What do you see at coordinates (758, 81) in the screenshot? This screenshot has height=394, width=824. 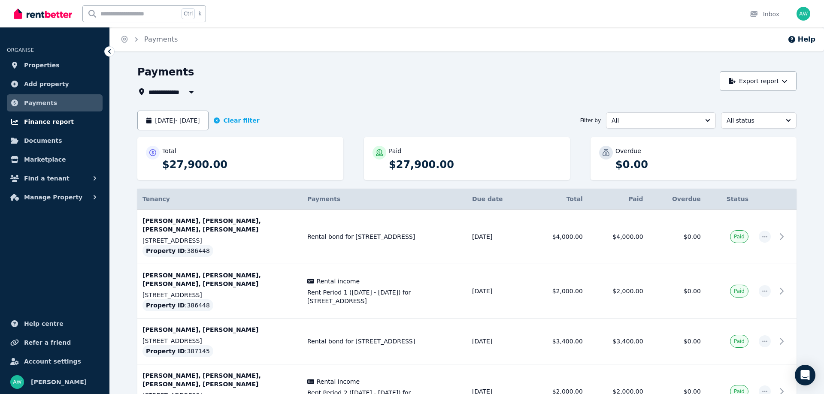 I see `button: Export report` at bounding box center [758, 81].